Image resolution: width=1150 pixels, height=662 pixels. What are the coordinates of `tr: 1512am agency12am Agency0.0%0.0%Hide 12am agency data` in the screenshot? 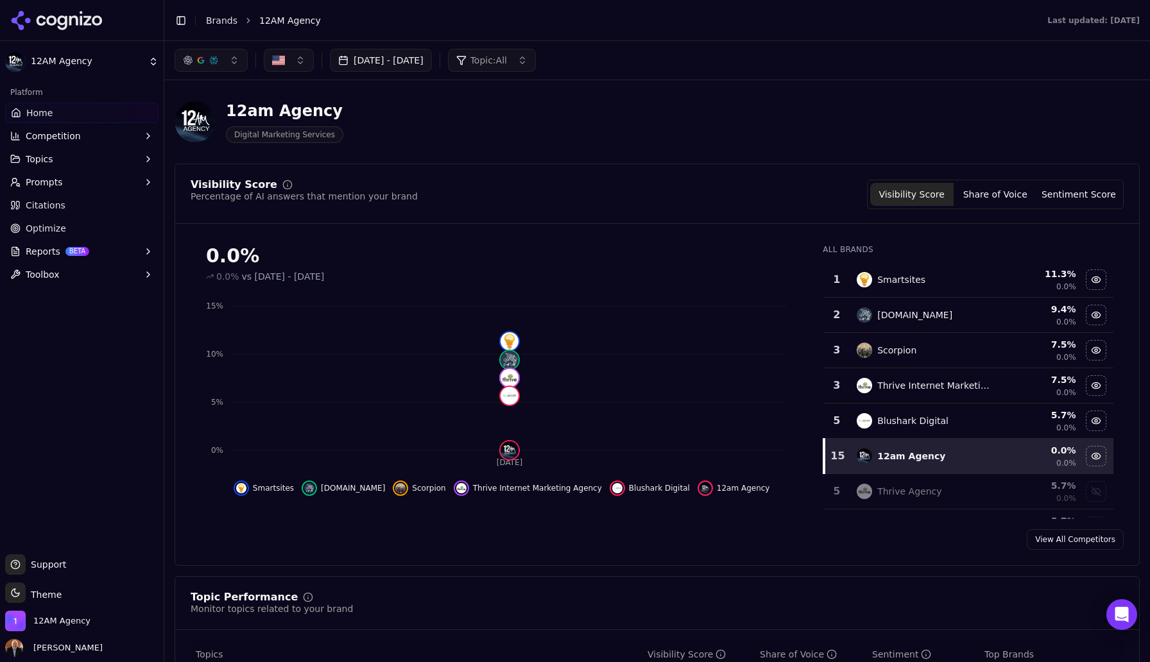 It's located at (968, 456).